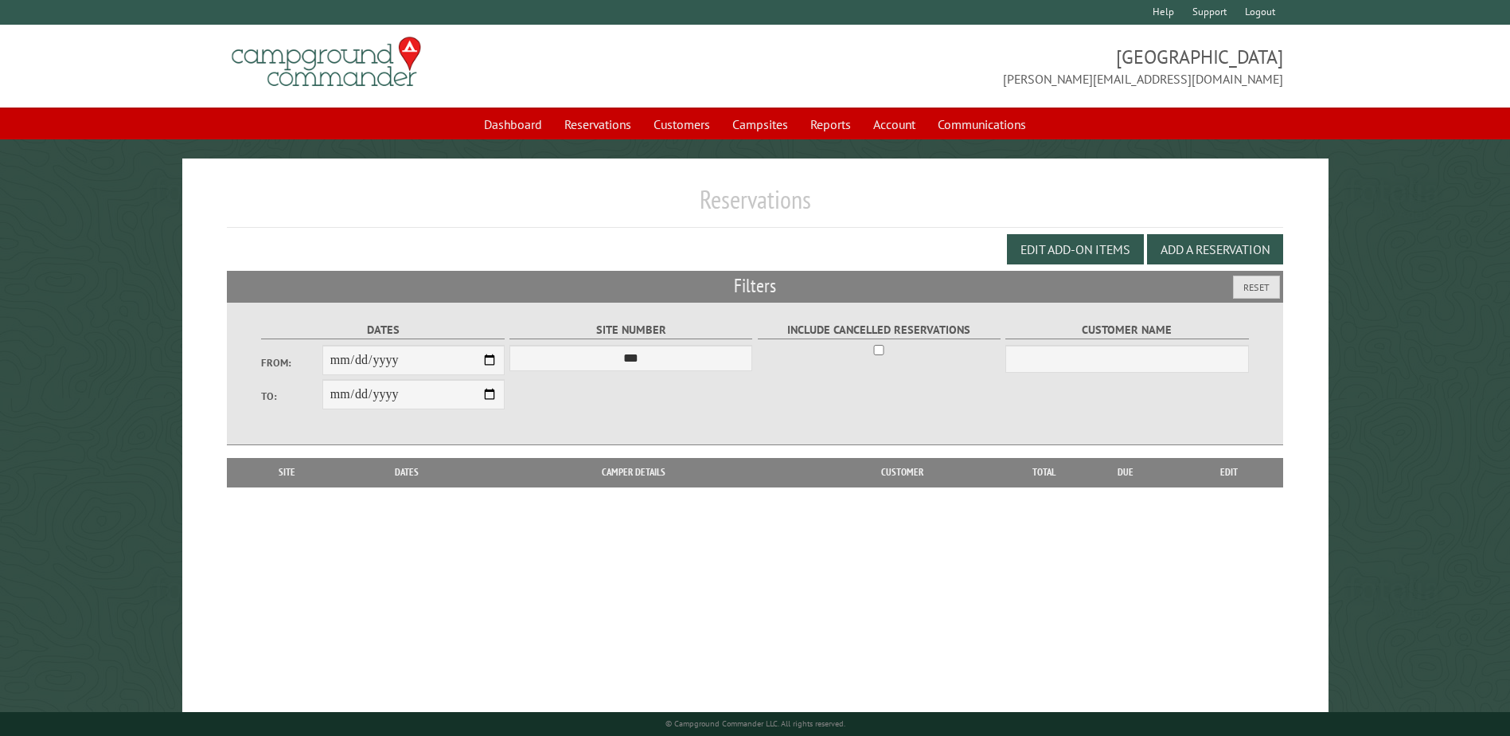  What do you see at coordinates (287, 472) in the screenshot?
I see `th: Site` at bounding box center [287, 472].